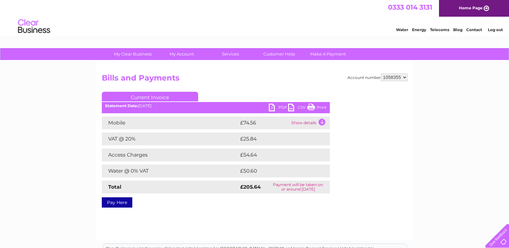 The image size is (509, 248). Describe the element at coordinates (264, 123) in the screenshot. I see `td: £74.56` at that location.